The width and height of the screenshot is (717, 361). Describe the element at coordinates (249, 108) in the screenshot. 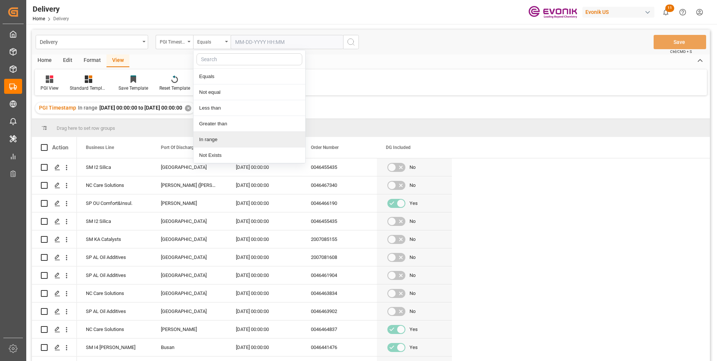

I see `div: Less than` at that location.